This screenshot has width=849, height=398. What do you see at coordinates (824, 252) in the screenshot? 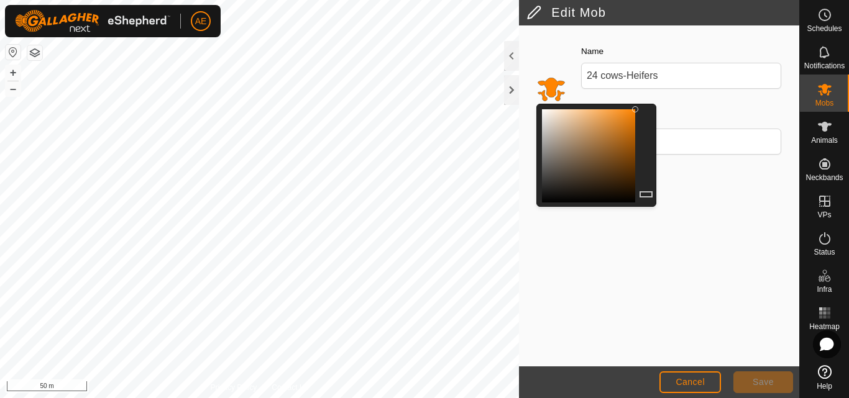
I see `span: Status` at bounding box center [824, 252].